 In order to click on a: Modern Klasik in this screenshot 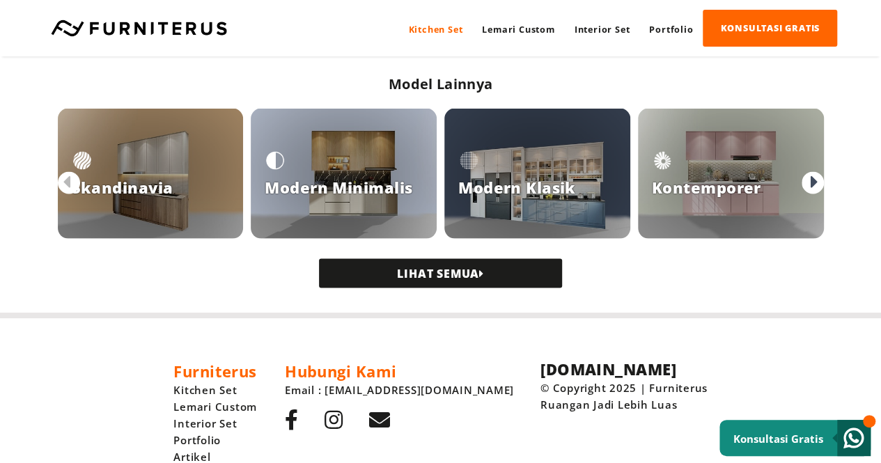, I will do `click(537, 173)`.